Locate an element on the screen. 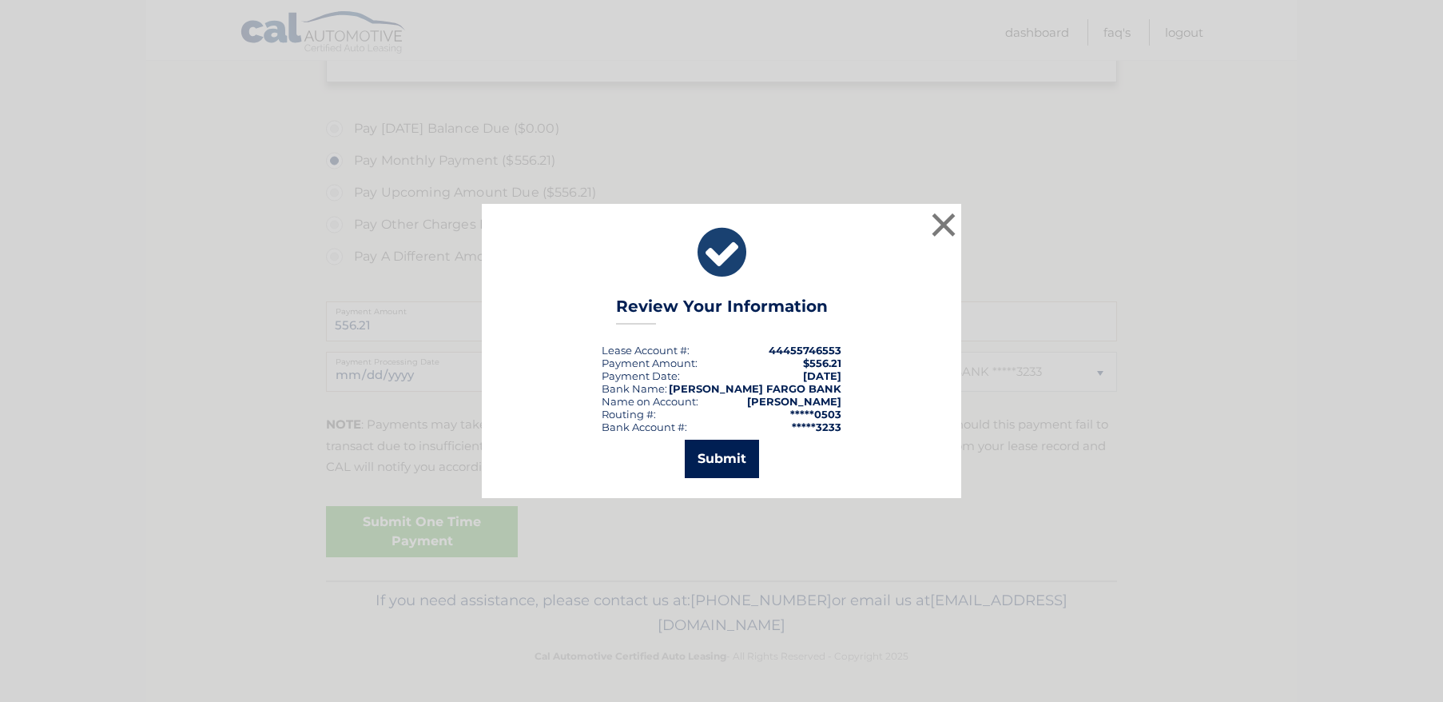  div: Name on Account: is located at coordinates (650, 401).